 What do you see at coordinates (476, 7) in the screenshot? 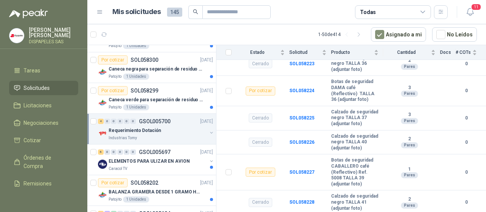
I see `span: 11` at bounding box center [476, 7].